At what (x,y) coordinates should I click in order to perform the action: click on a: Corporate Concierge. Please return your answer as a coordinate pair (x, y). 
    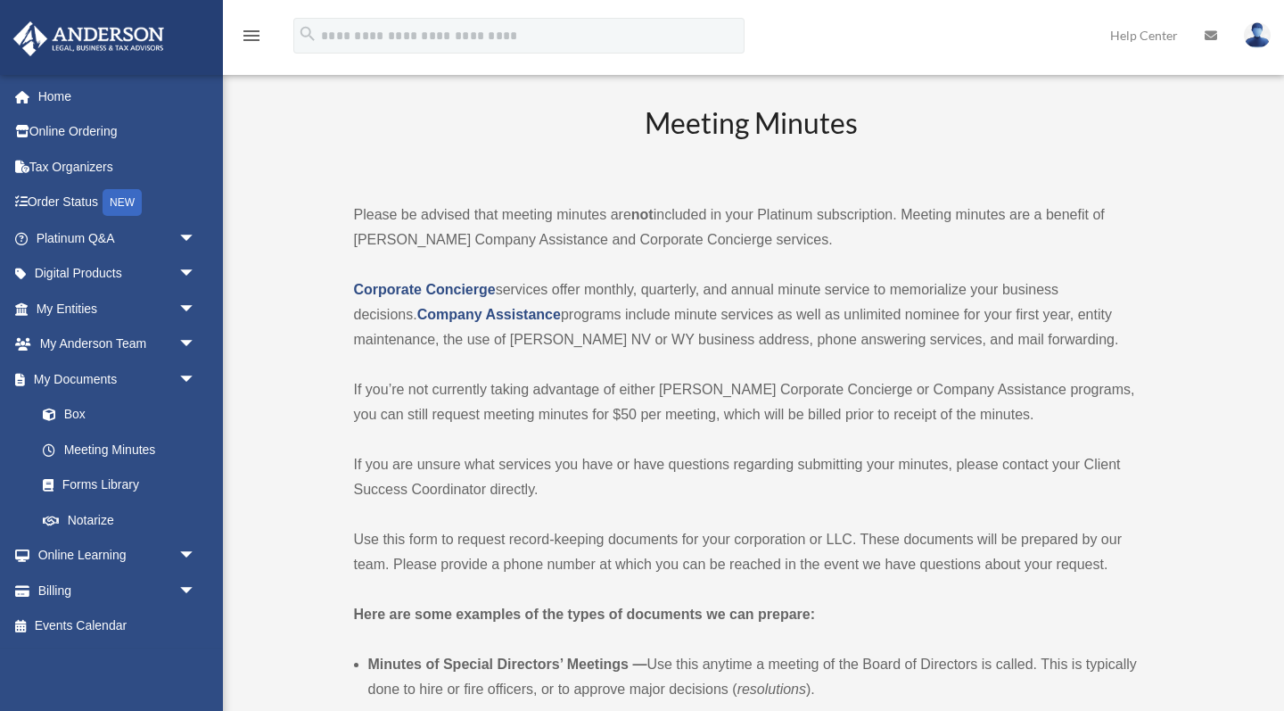
    Looking at the image, I should click on (425, 289).